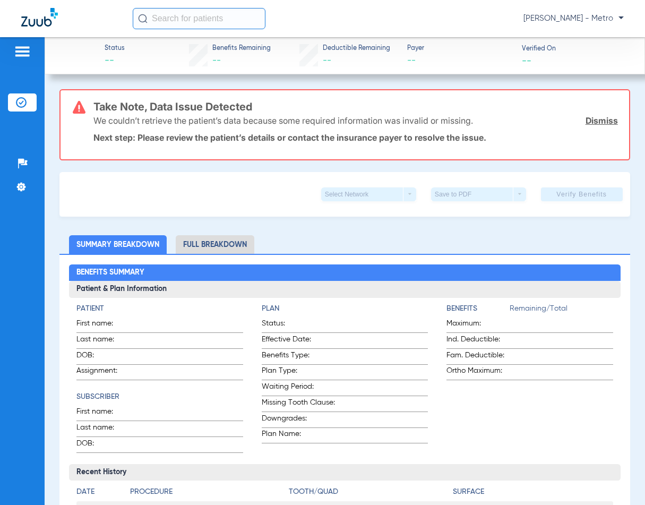  What do you see at coordinates (300, 357) in the screenshot?
I see `span: Benefits Type:` at bounding box center [300, 357].